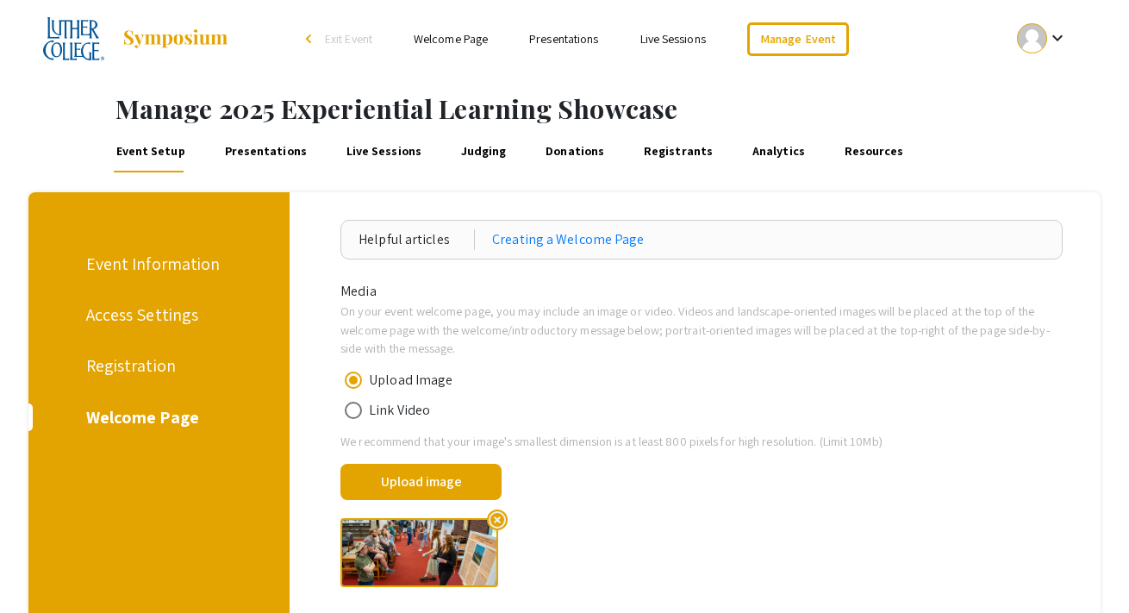 This screenshot has width=1129, height=613. I want to click on img: Symposium by ForagerOne, so click(175, 39).